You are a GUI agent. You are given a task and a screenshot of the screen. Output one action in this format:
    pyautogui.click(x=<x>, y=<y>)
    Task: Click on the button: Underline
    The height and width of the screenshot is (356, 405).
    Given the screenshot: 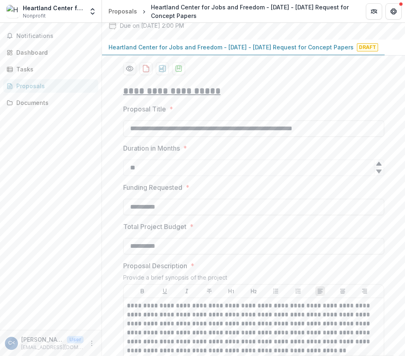 What is the action you would take?
    pyautogui.click(x=165, y=291)
    